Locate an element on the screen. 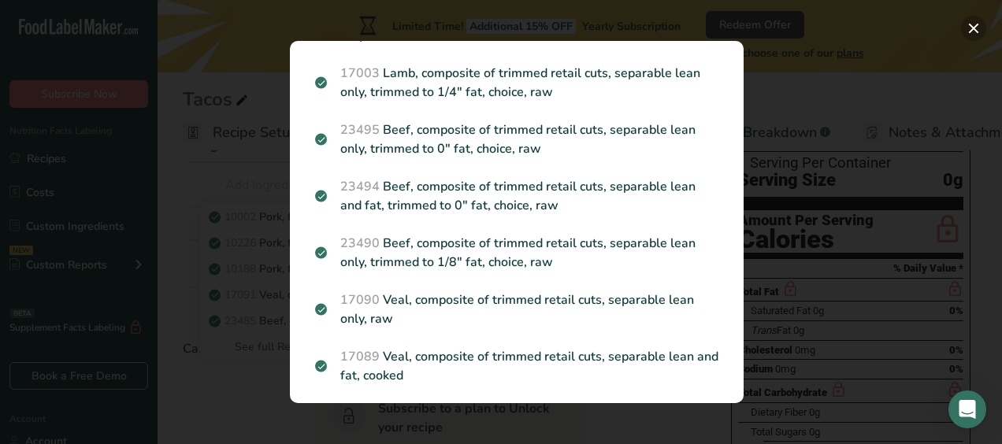  p: Beef, composite of trimmed retail cuts, separable lean only, trimmed to 1/8" fat, choice, raw is located at coordinates (517, 253).